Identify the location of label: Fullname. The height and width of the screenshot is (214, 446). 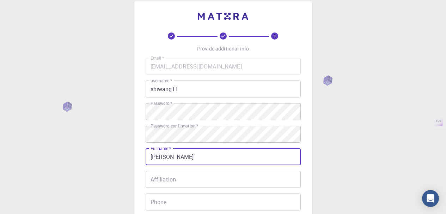
(161, 148).